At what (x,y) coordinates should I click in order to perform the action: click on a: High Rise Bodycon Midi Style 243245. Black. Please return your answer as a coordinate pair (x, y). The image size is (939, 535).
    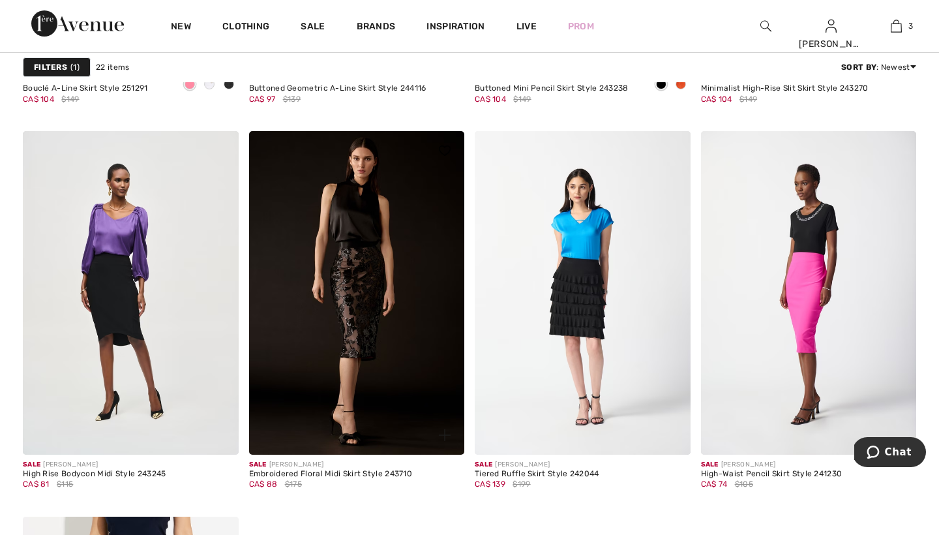
    Looking at the image, I should click on (130, 293).